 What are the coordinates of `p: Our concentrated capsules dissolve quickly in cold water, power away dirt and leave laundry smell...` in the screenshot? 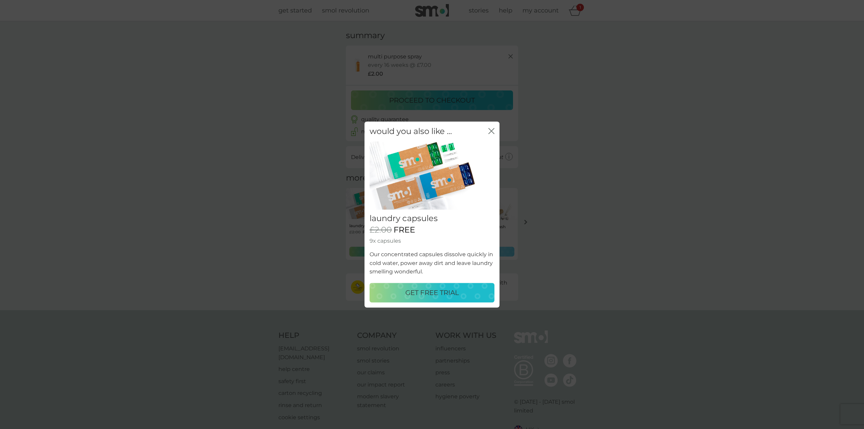 It's located at (432, 263).